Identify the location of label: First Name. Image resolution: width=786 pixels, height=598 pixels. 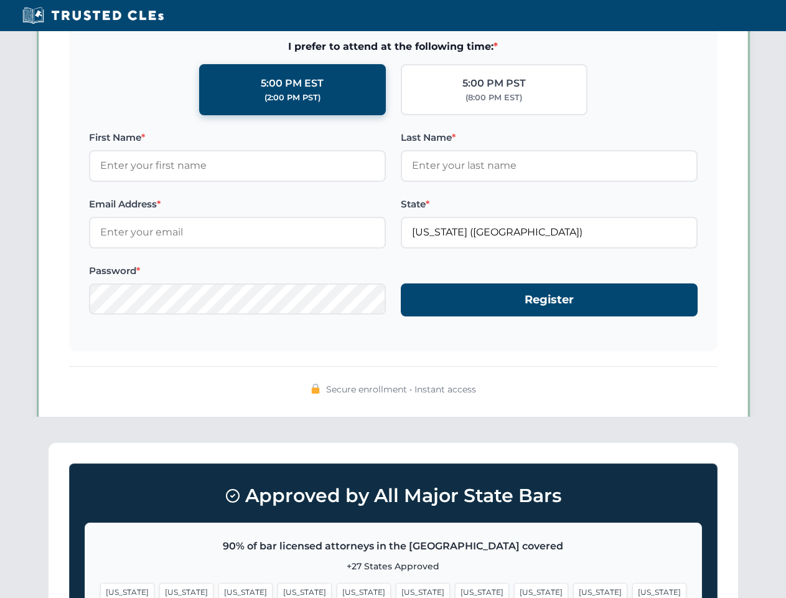
(237, 138).